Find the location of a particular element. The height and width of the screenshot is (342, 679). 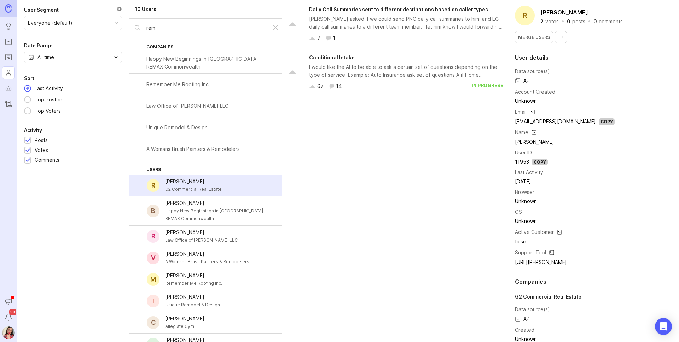

div: Sort is located at coordinates (29, 79).